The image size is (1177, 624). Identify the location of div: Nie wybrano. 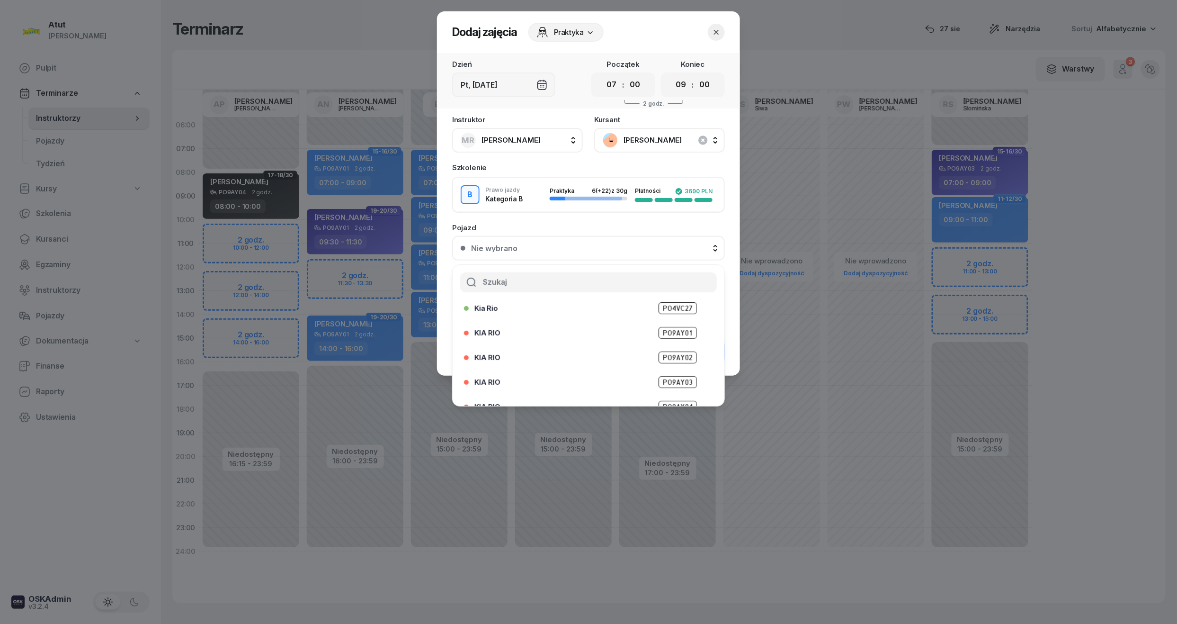
(494, 248).